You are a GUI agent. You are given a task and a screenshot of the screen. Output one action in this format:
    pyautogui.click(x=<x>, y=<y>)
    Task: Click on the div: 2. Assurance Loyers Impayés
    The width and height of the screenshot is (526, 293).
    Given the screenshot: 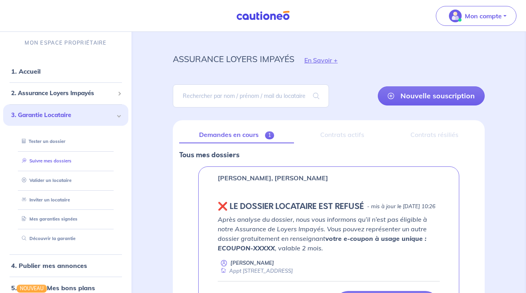 What is the action you would take?
    pyautogui.click(x=66, y=93)
    